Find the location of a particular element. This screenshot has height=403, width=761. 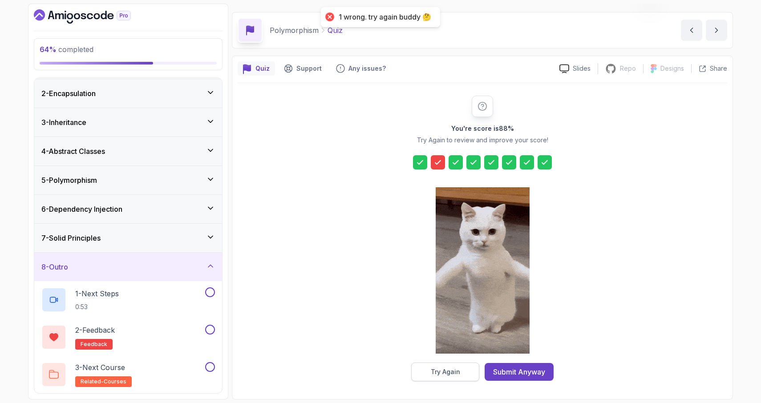

p: Designs is located at coordinates (672, 69).